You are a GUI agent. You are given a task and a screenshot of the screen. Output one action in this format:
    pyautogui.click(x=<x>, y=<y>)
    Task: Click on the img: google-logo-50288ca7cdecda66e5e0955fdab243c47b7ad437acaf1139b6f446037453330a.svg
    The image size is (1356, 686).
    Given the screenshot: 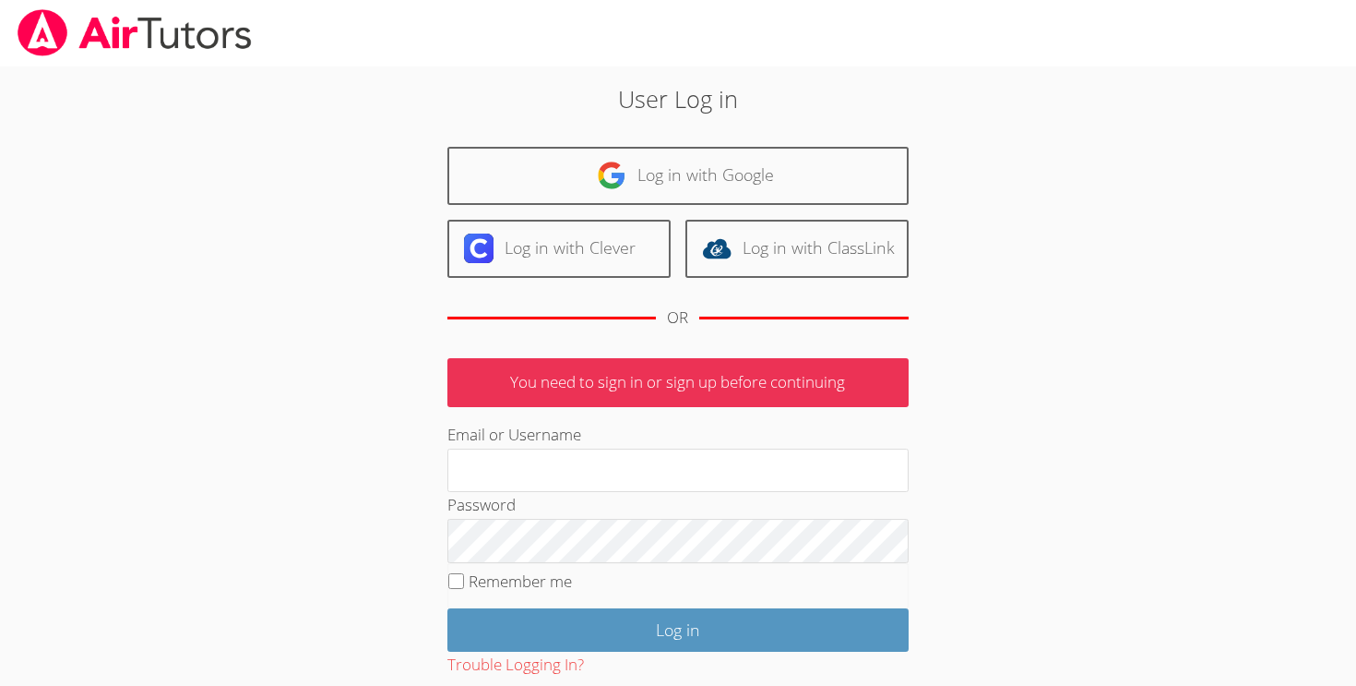 What is the action you would take?
    pyautogui.click(x=612, y=175)
    